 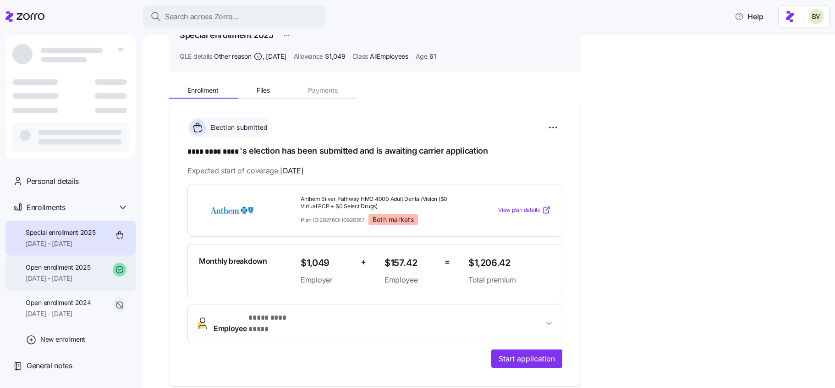 I want to click on a: View plan details, so click(x=524, y=210).